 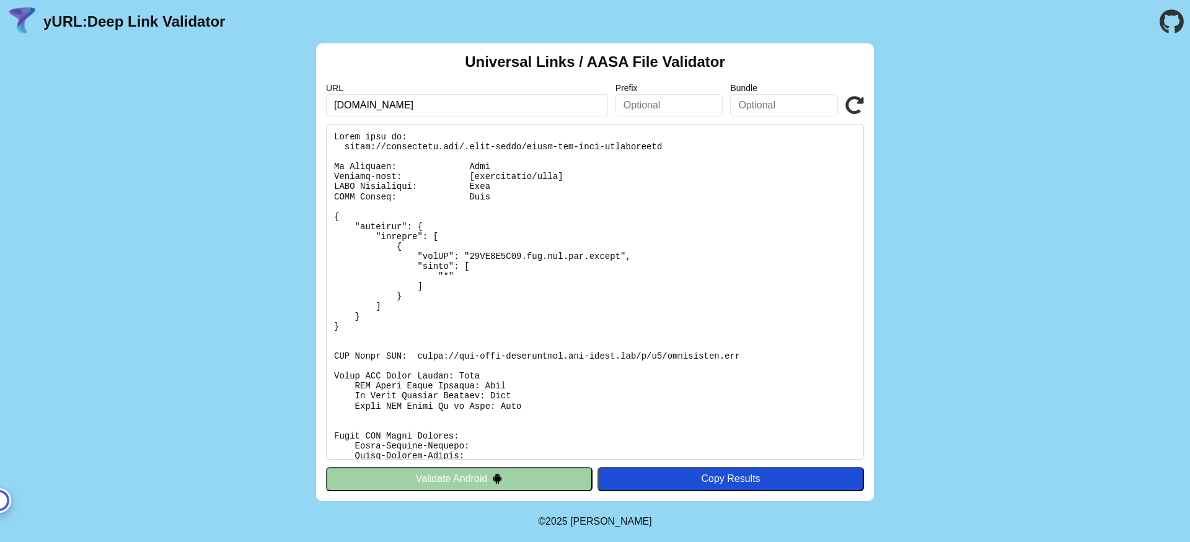 I want to click on label: URL, so click(x=467, y=88).